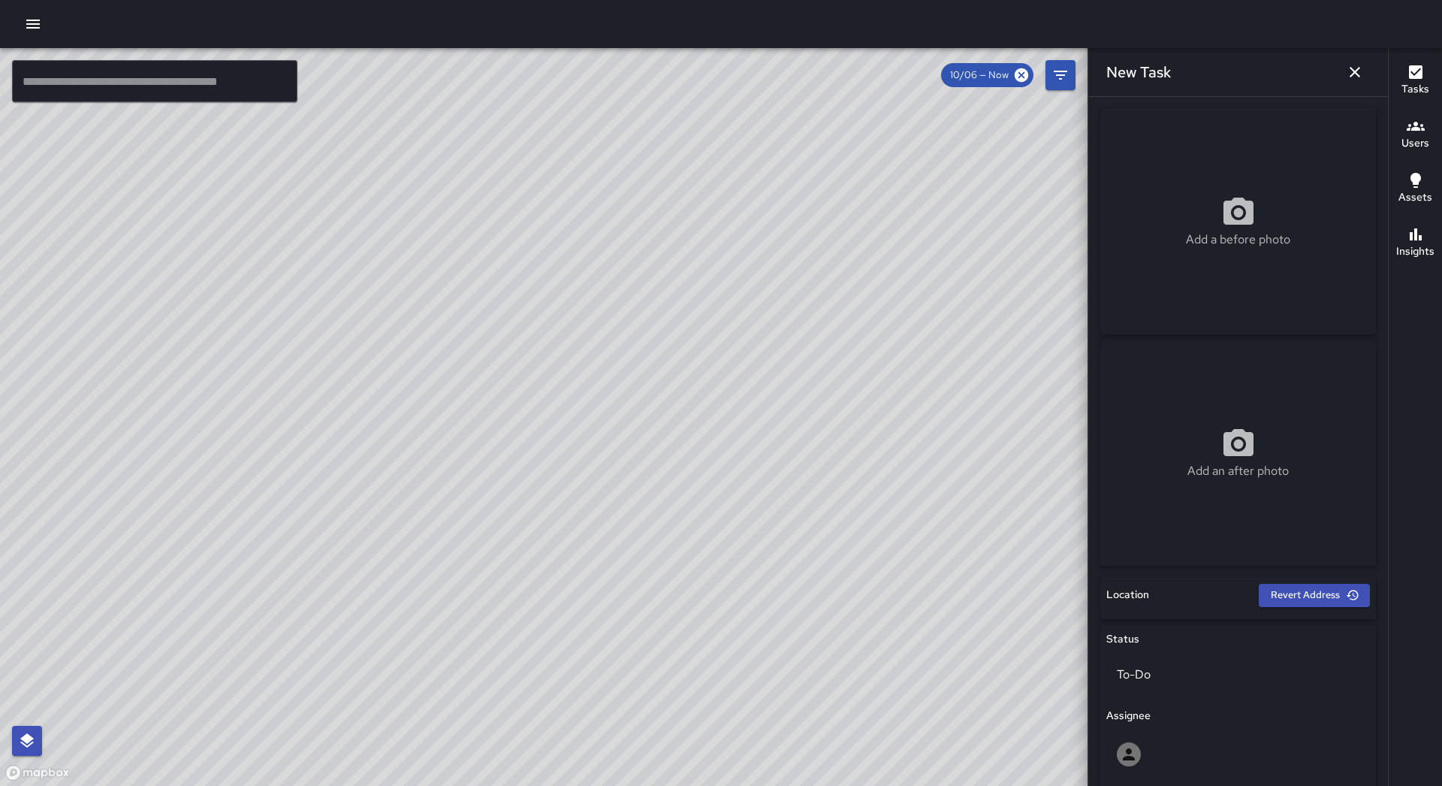 This screenshot has height=786, width=1442. What do you see at coordinates (1415, 189) in the screenshot?
I see `button: Assets` at bounding box center [1415, 189].